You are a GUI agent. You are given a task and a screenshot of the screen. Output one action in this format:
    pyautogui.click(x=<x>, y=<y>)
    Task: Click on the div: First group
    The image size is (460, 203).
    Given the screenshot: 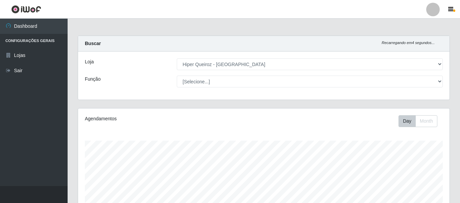 What is the action you would take?
    pyautogui.click(x=418, y=121)
    